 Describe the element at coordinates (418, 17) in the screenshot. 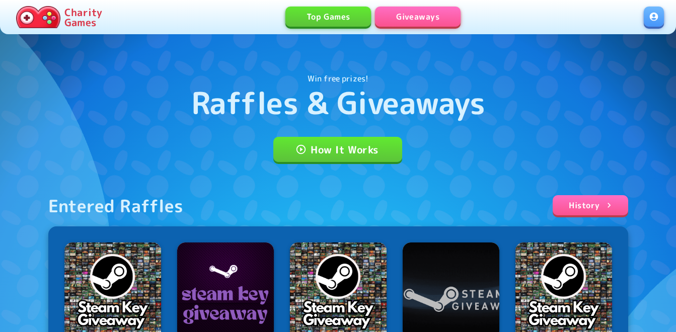

I see `a: Giveaways` at that location.